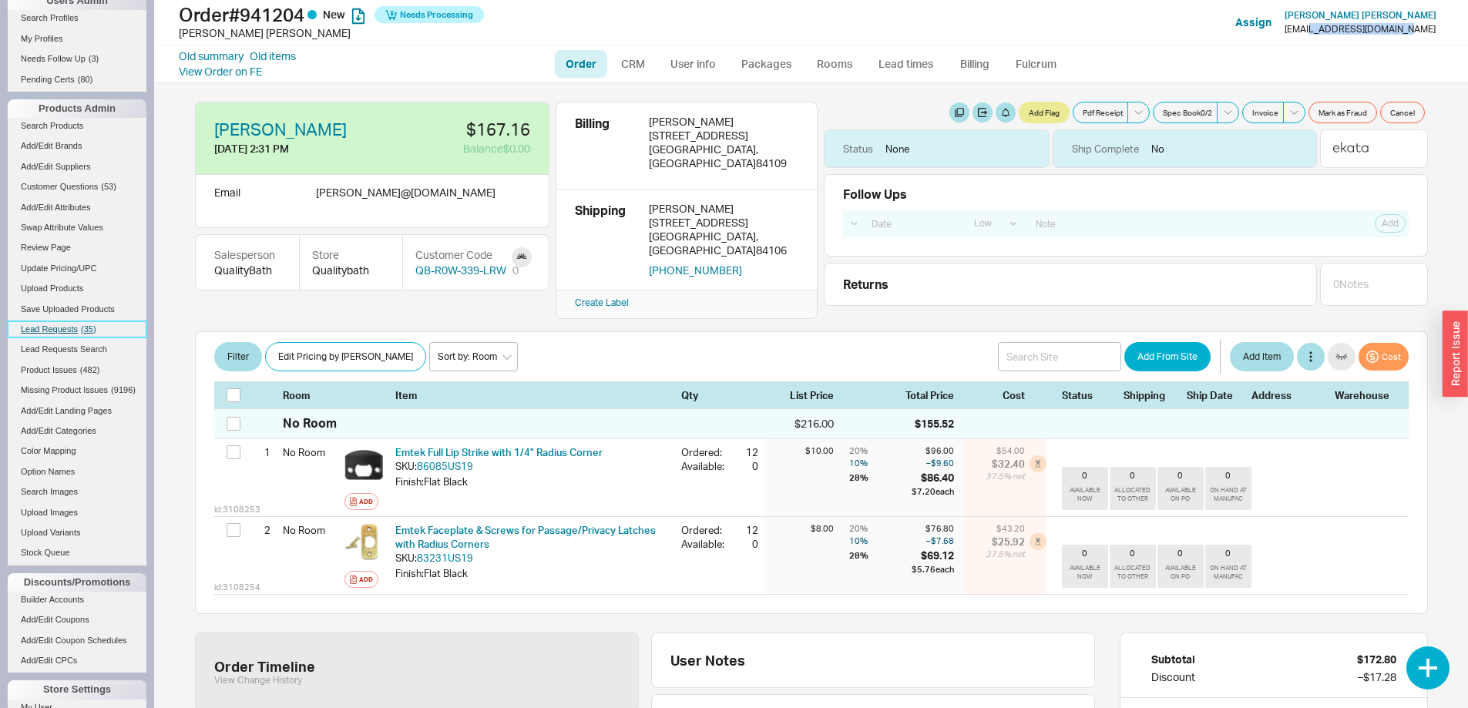  What do you see at coordinates (406, 466) in the screenshot?
I see `span: SKU:` at bounding box center [406, 466].